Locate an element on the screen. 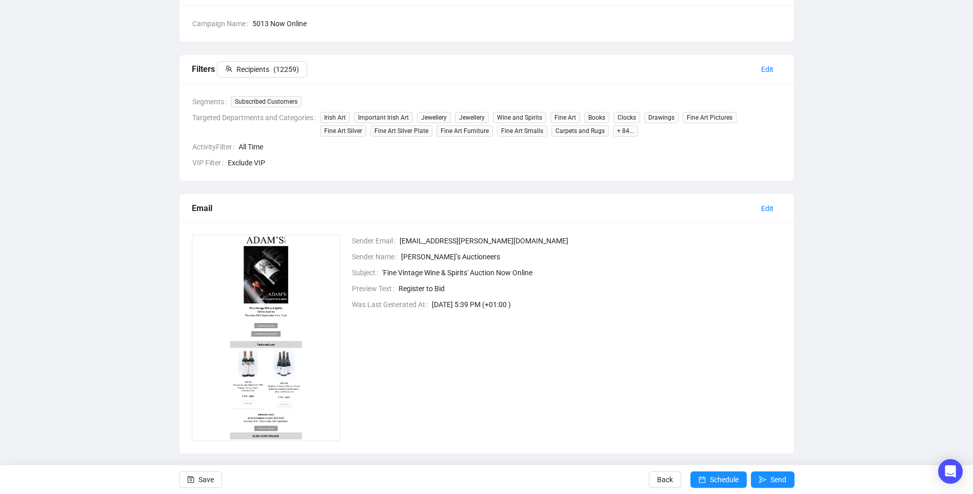 Image resolution: width=973 pixels, height=494 pixels. span: Sender Name is located at coordinates (377, 257).